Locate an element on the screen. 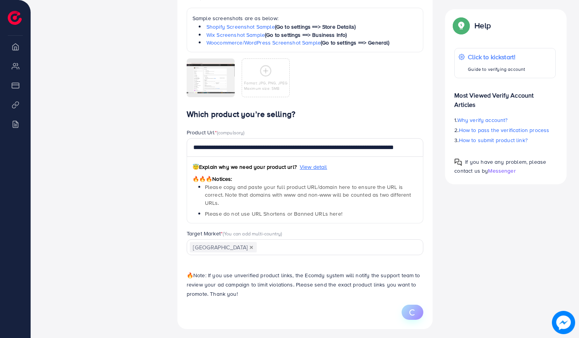  img: image is located at coordinates (563, 322).